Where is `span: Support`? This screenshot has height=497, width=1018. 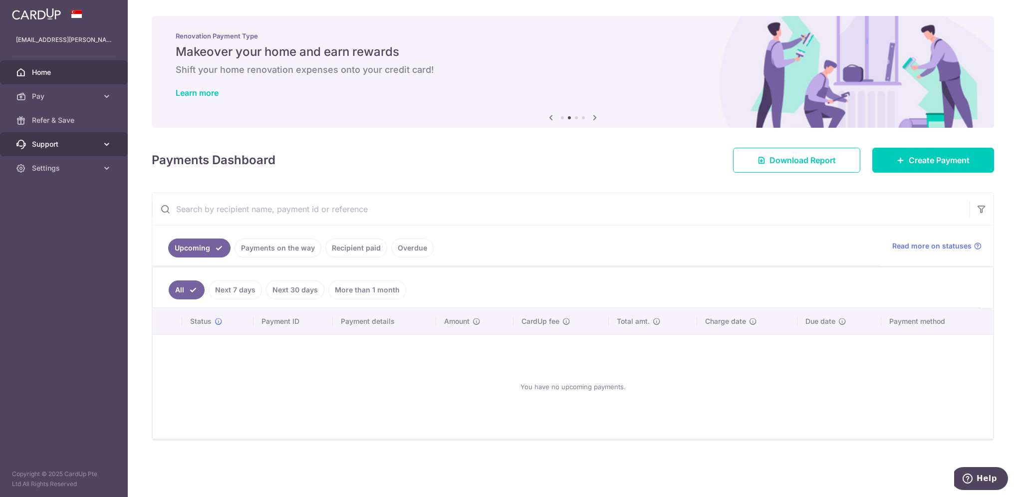 span: Support is located at coordinates (65, 144).